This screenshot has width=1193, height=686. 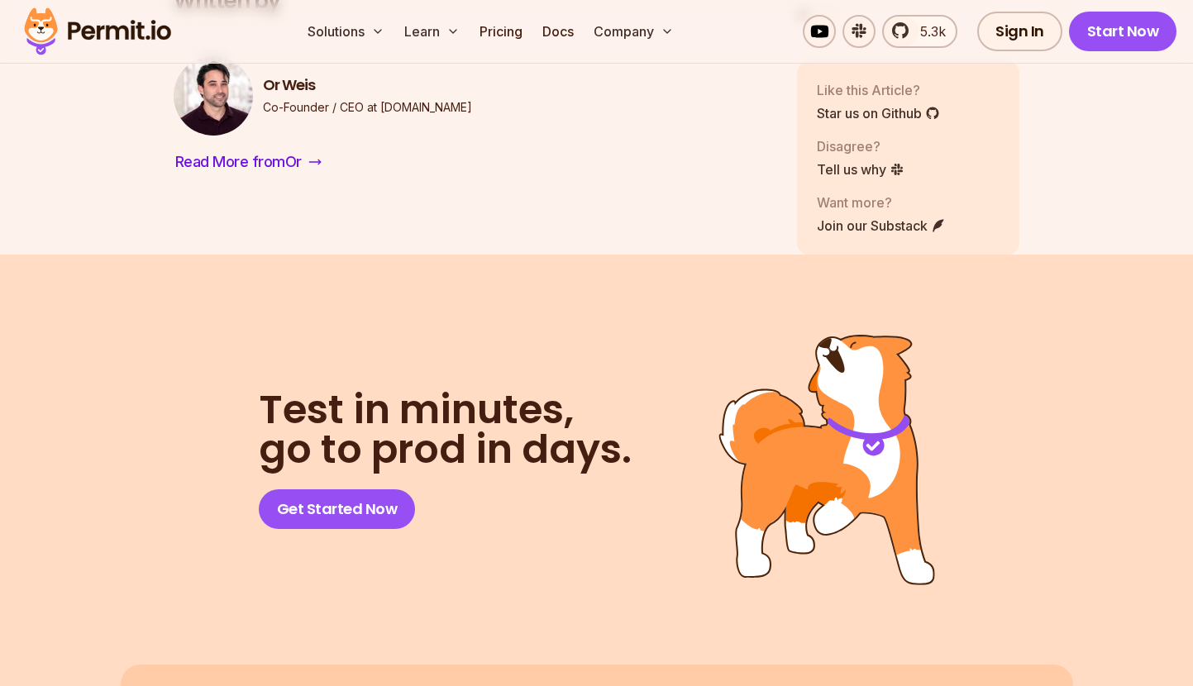 I want to click on a: Star us on Github, so click(x=878, y=113).